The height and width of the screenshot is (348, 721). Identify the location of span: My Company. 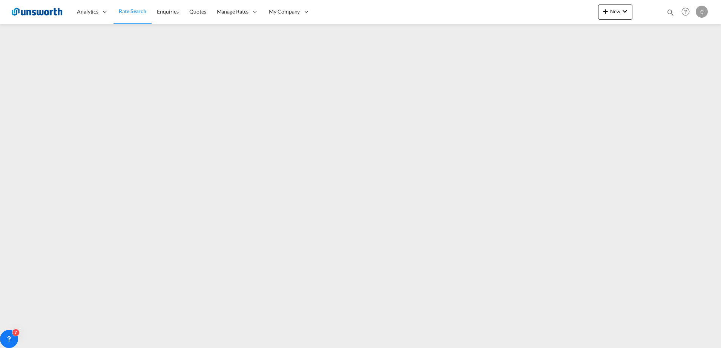
(284, 12).